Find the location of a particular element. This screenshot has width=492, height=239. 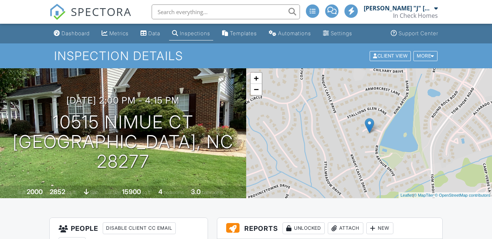

a: Metrics is located at coordinates (115, 33).